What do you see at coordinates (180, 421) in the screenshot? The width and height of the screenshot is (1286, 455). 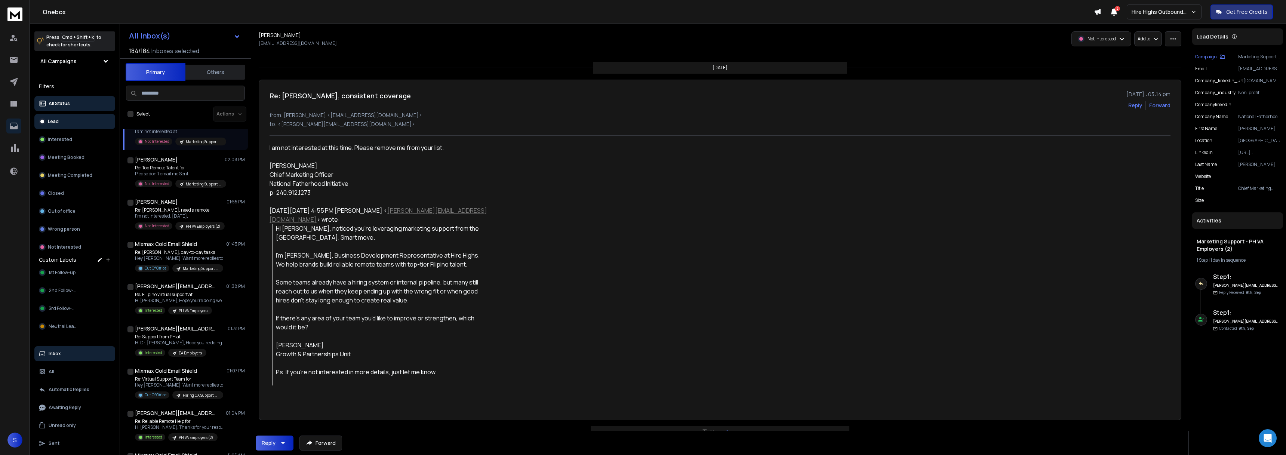 I see `p: Re: Reliable Remote Help for` at bounding box center [180, 421].